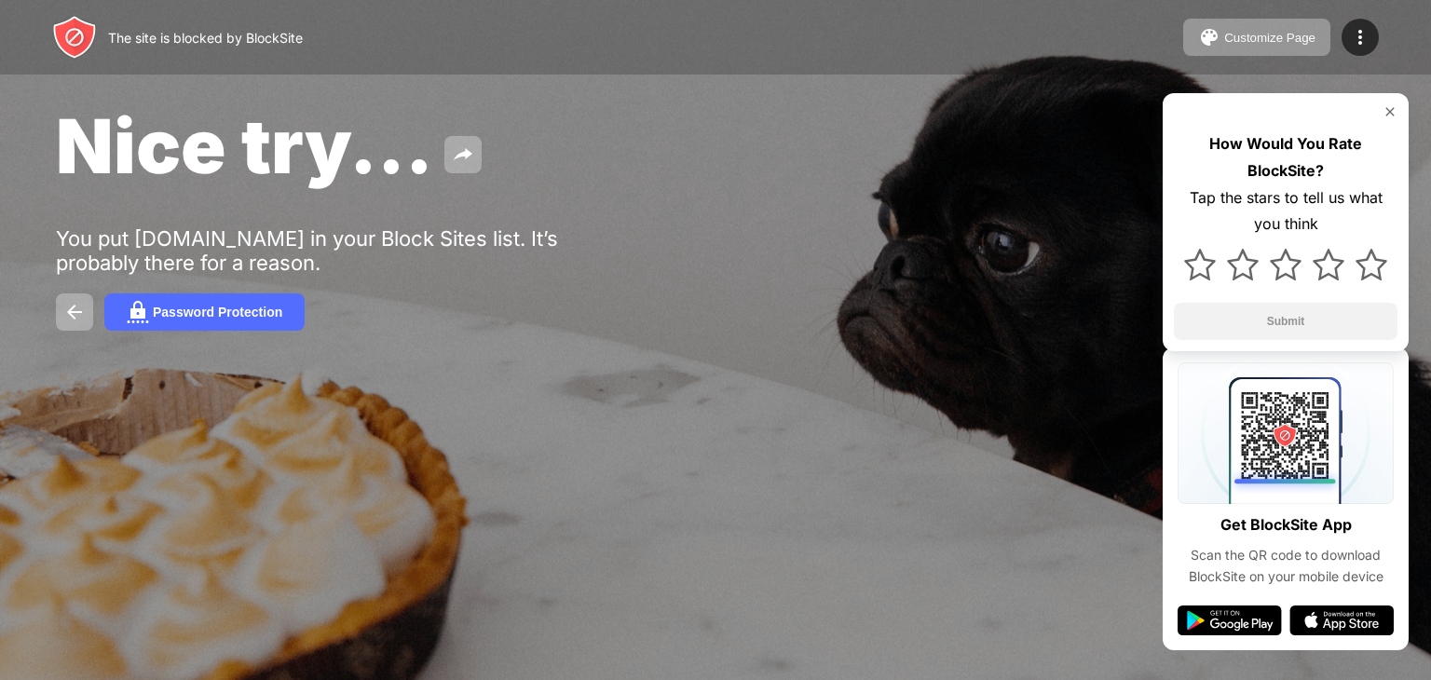 The height and width of the screenshot is (680, 1431). What do you see at coordinates (244, 145) in the screenshot?
I see `span: Nice try...` at bounding box center [244, 145].